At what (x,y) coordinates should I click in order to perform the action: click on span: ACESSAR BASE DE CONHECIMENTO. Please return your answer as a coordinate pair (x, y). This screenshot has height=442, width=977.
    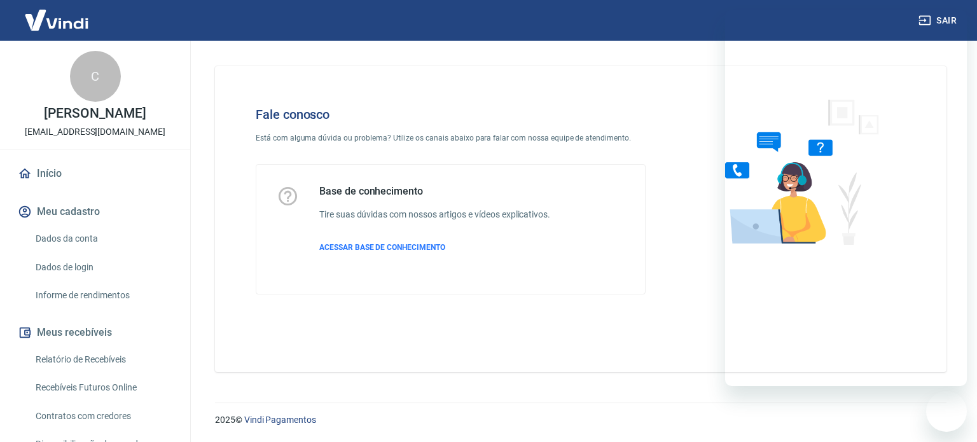
    Looking at the image, I should click on (382, 247).